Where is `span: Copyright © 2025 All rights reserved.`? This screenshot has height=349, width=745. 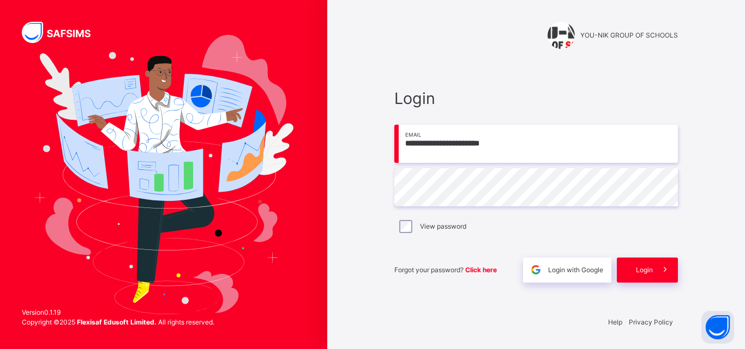
span: Copyright © 2025 All rights reserved. is located at coordinates (118, 322).